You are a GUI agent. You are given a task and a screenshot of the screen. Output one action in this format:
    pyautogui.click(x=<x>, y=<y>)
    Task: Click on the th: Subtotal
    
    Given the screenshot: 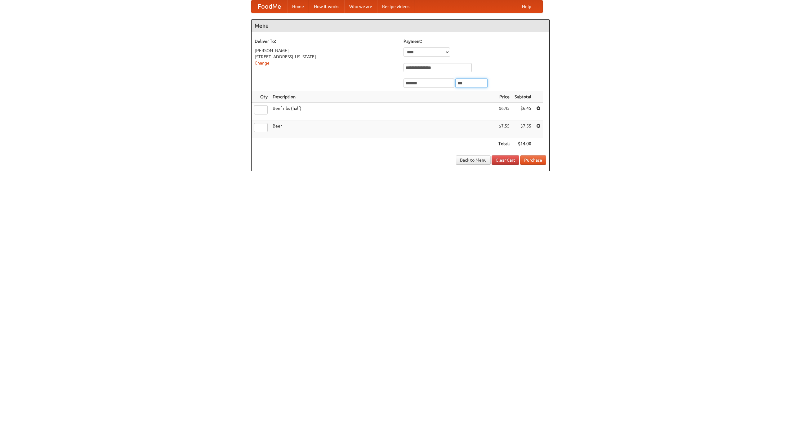 What is the action you would take?
    pyautogui.click(x=523, y=97)
    